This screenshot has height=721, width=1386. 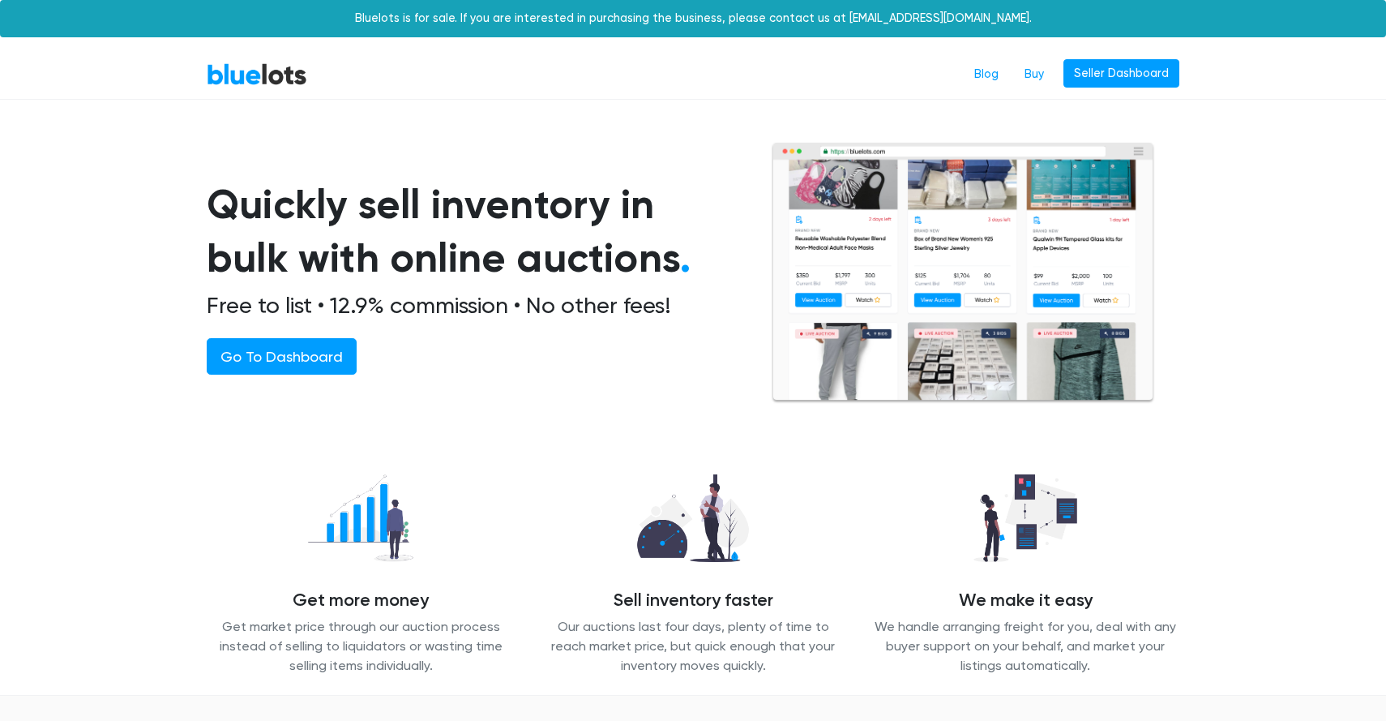 I want to click on h2: Free to list • 12.9% commission • No other fees!, so click(x=469, y=306).